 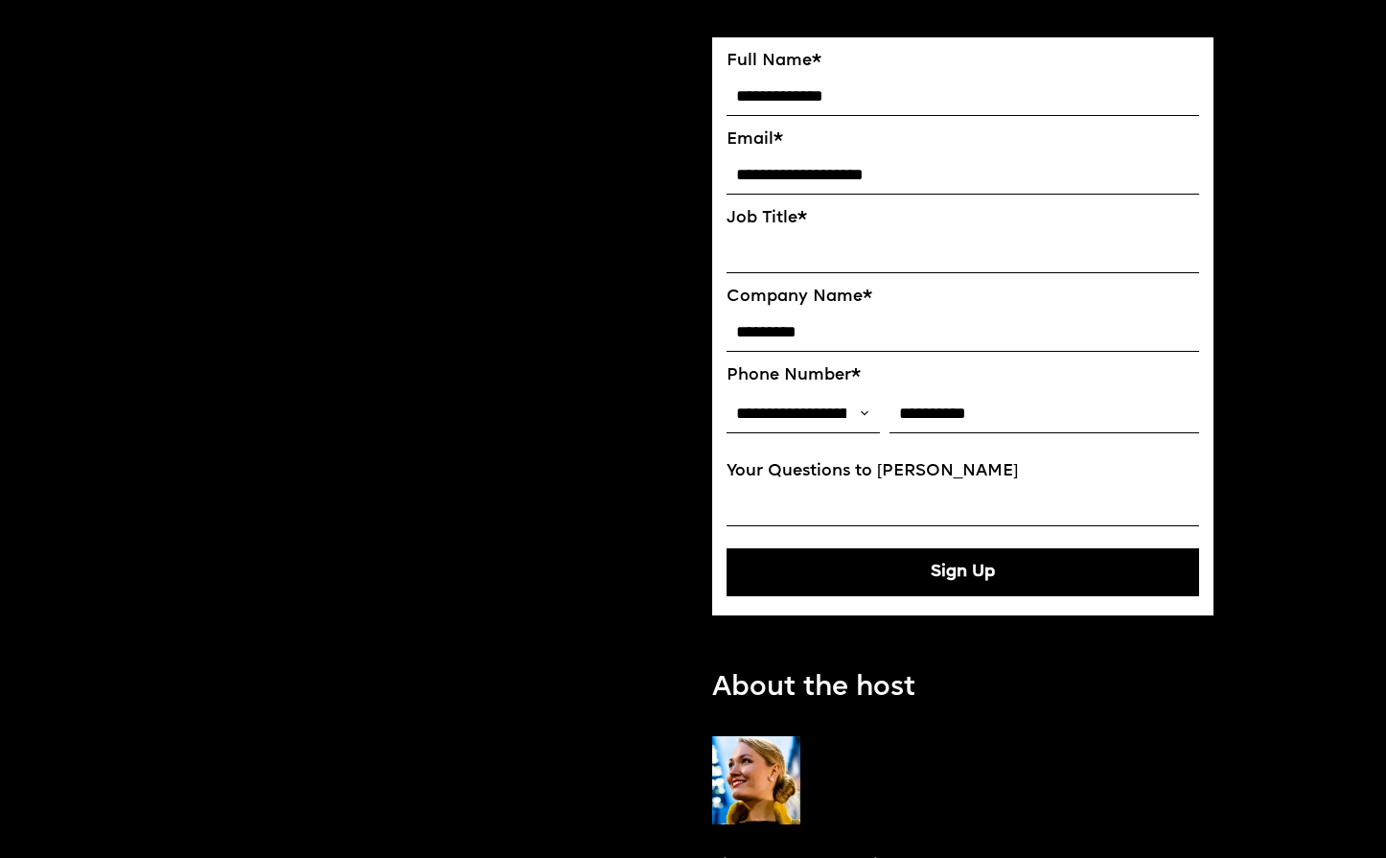 I want to click on label: Phone Number, so click(x=962, y=376).